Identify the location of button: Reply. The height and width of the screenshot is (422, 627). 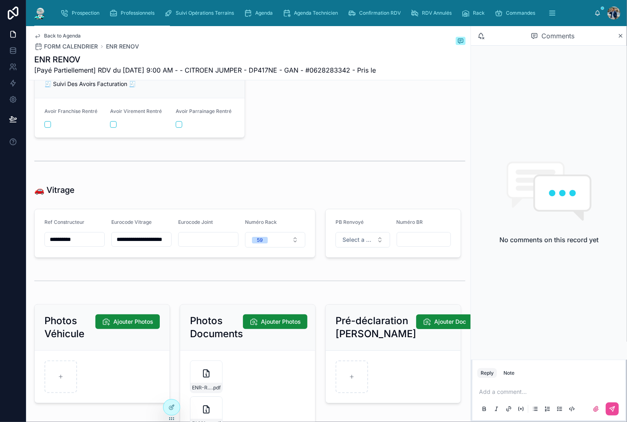
(487, 373).